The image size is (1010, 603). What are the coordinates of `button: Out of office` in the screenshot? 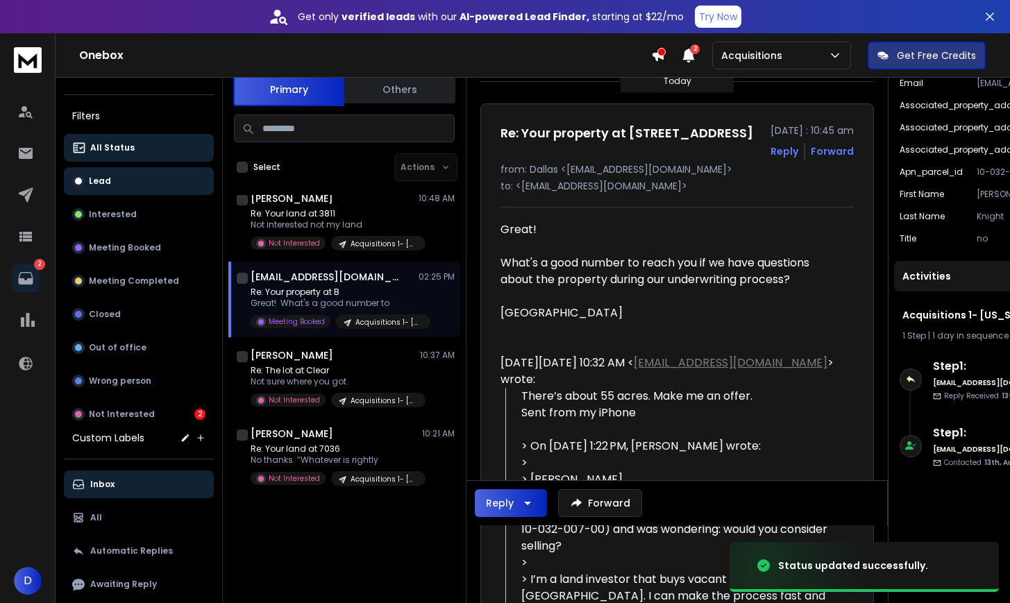 It's located at (139, 348).